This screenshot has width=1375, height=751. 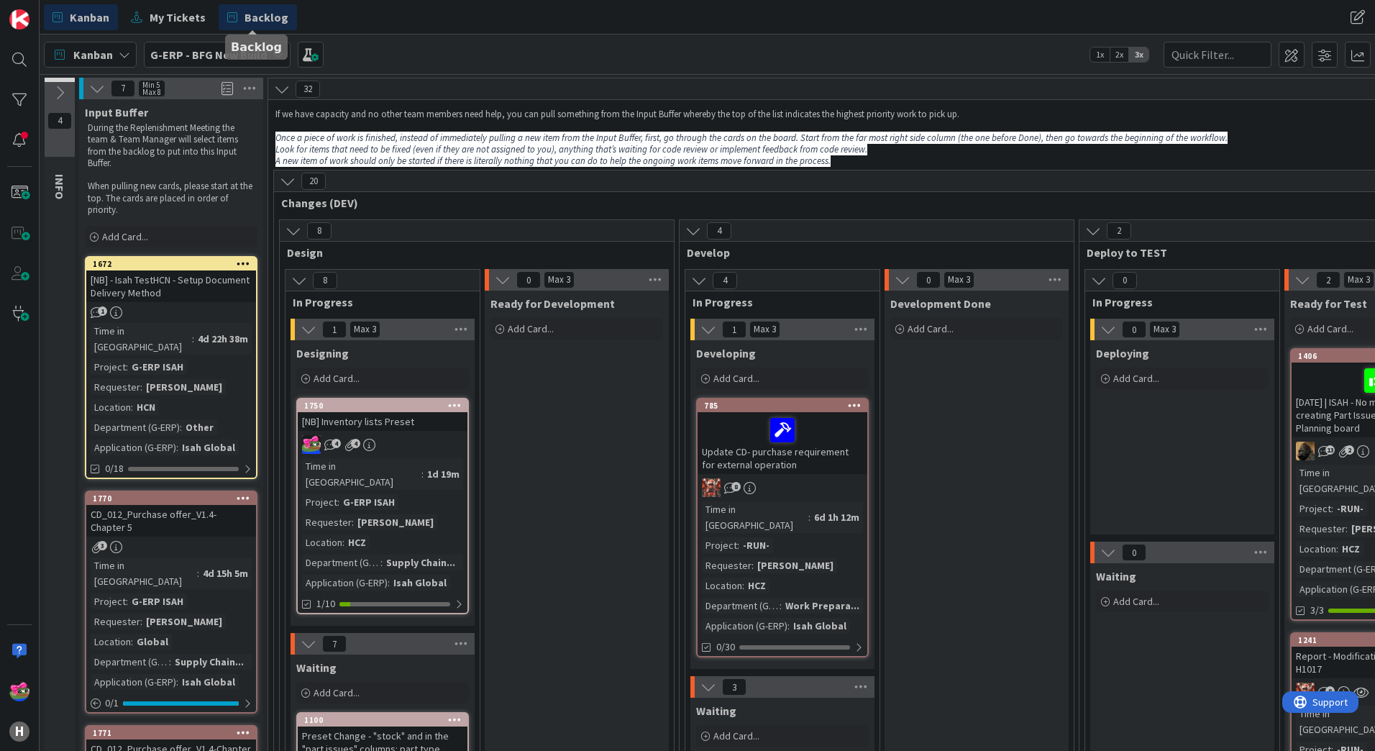 I want to click on div: 1770CD_012_Purchase offer_V1.4- Chapter 5, so click(x=171, y=514).